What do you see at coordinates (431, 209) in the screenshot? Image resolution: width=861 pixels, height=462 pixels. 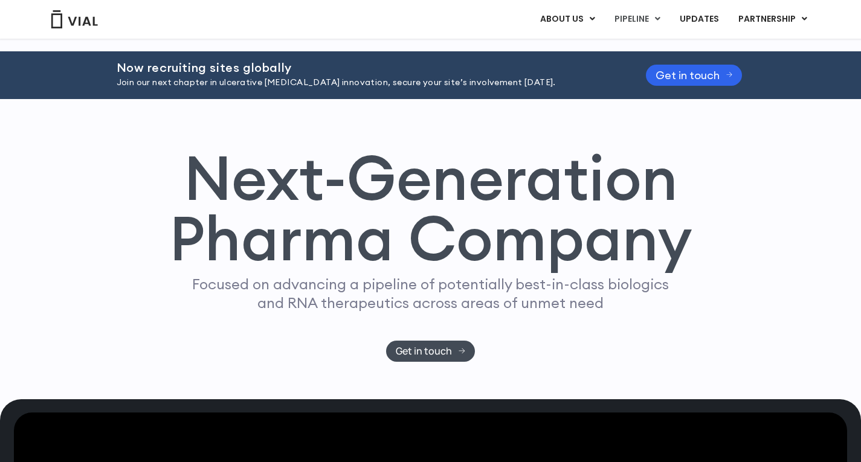 I see `h1: Next-Generation Pharma Company` at bounding box center [431, 209].